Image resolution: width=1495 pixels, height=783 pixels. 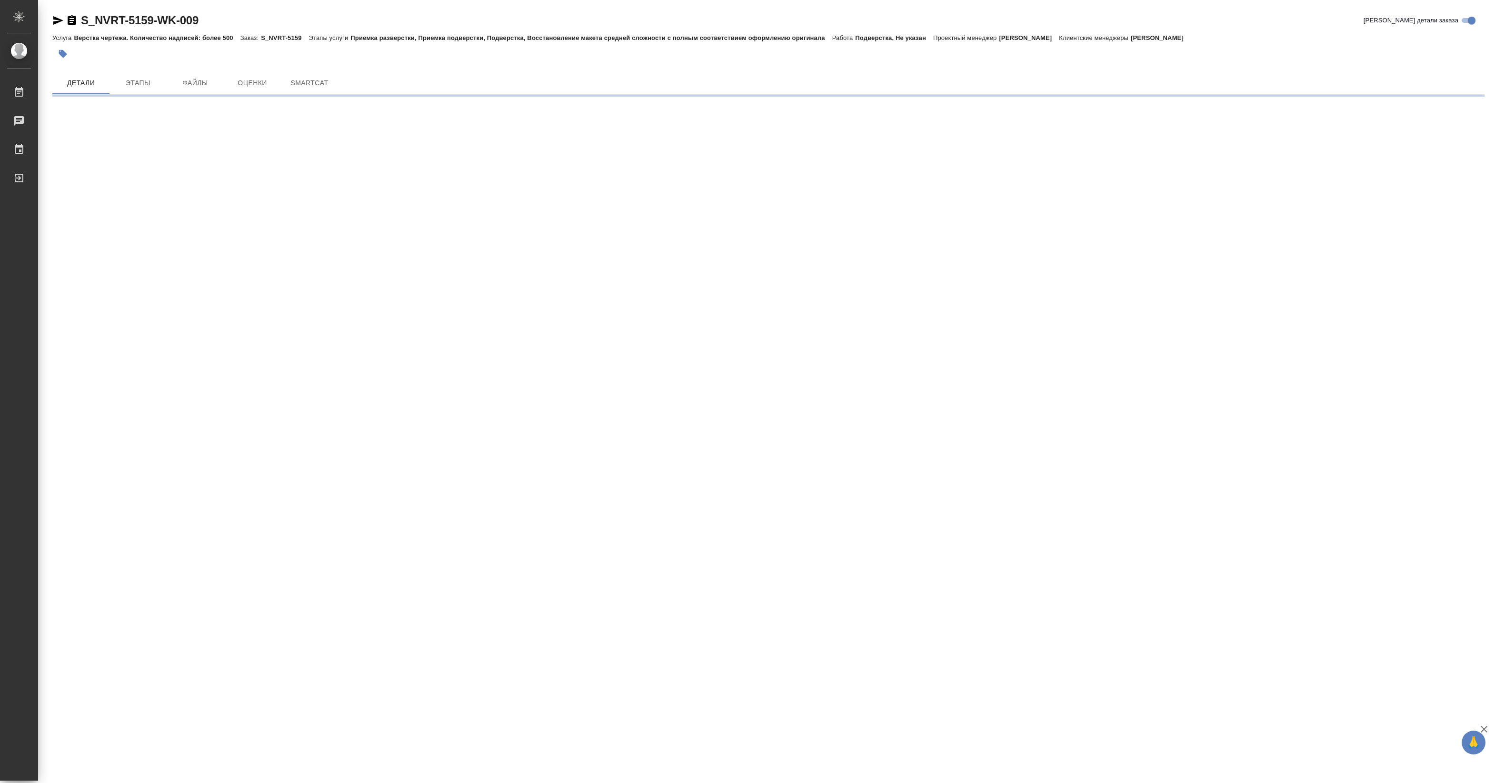 I want to click on a: S_NVRT-5159-WK-009, so click(x=140, y=20).